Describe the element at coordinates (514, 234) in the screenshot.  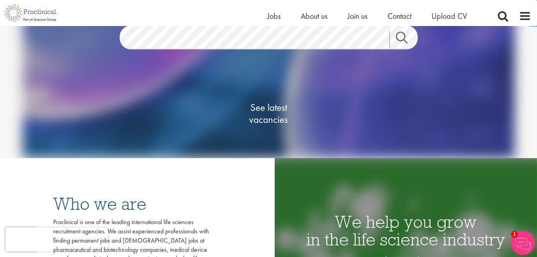
I see `span: 1` at that location.